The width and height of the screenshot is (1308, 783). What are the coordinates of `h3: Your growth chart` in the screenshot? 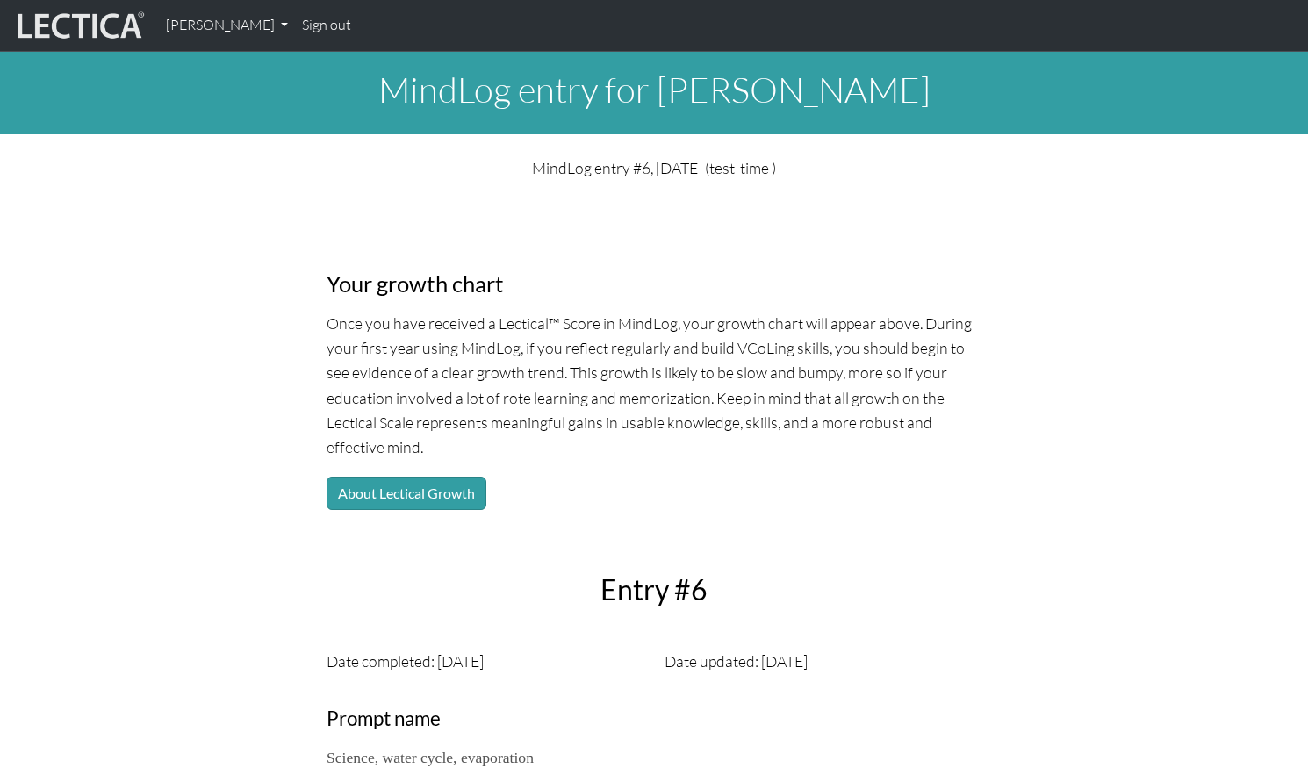 It's located at (654, 284).